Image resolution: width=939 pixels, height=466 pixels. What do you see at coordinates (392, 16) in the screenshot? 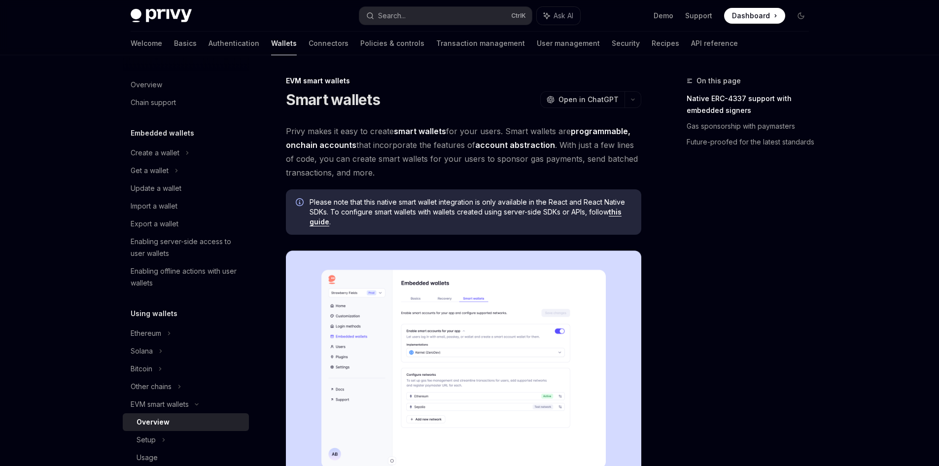
I see `div: Search...` at bounding box center [392, 16].